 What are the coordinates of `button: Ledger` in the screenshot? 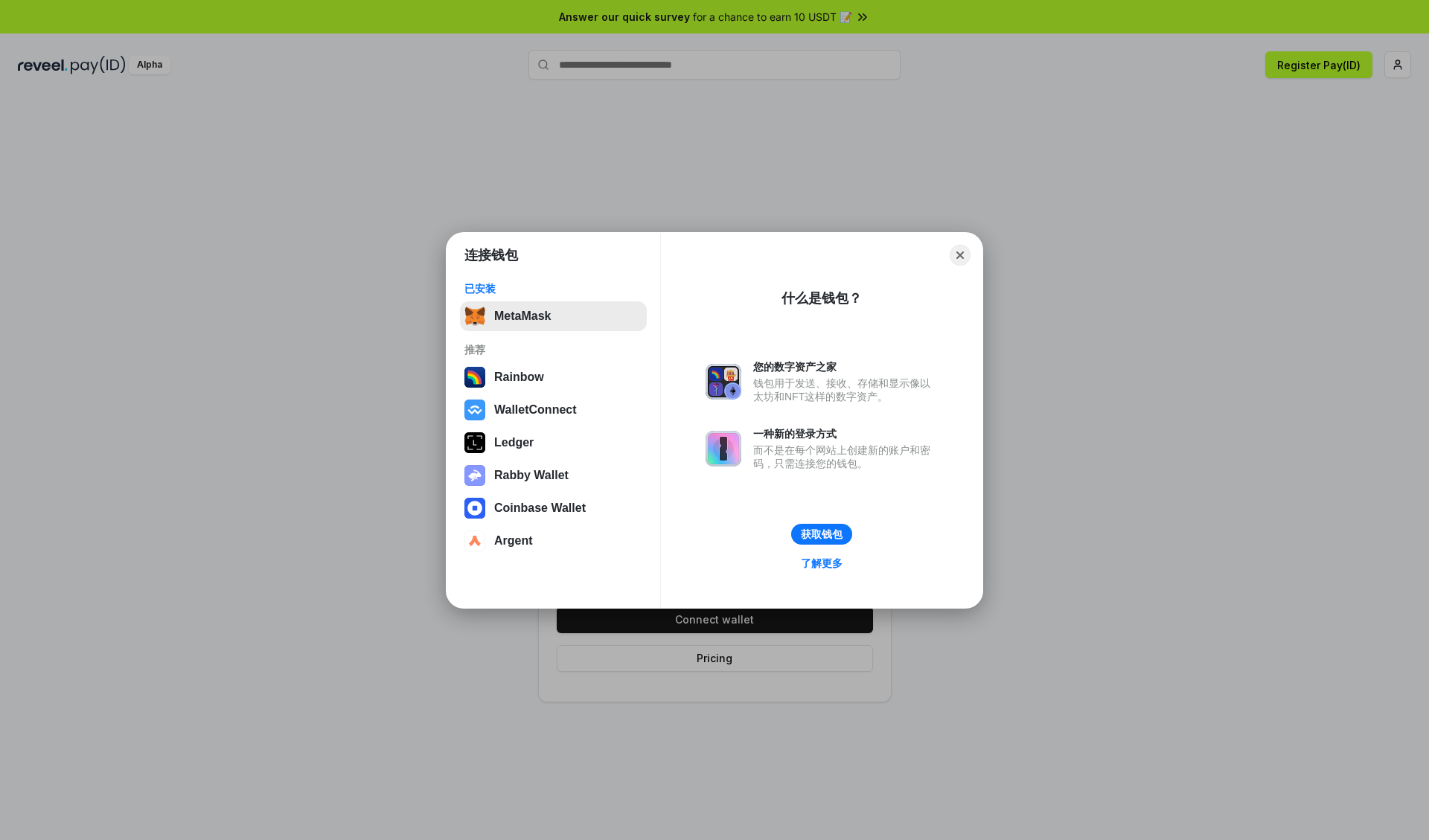 It's located at (553, 443).